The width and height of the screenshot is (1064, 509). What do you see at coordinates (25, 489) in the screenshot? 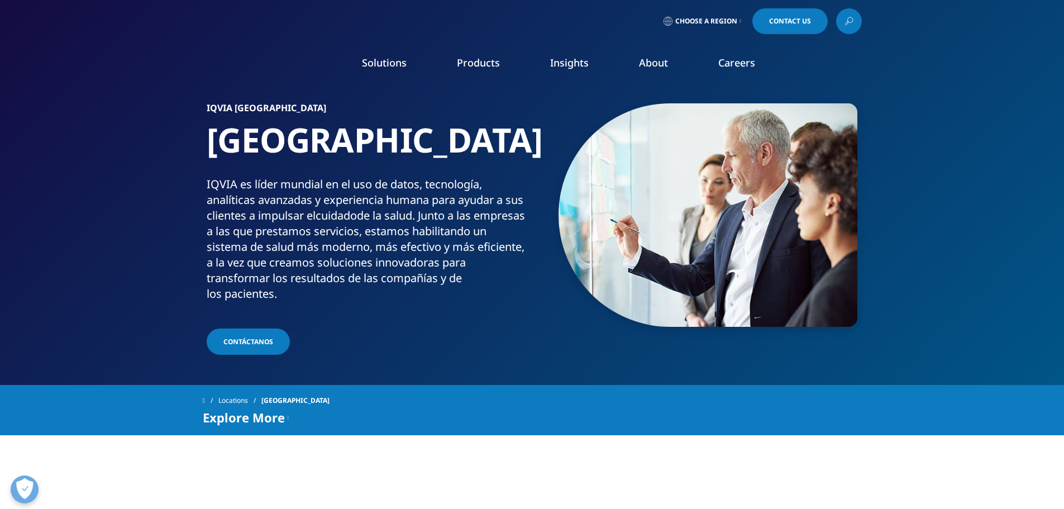
I see `button: Abrir preferencias` at bounding box center [25, 489].